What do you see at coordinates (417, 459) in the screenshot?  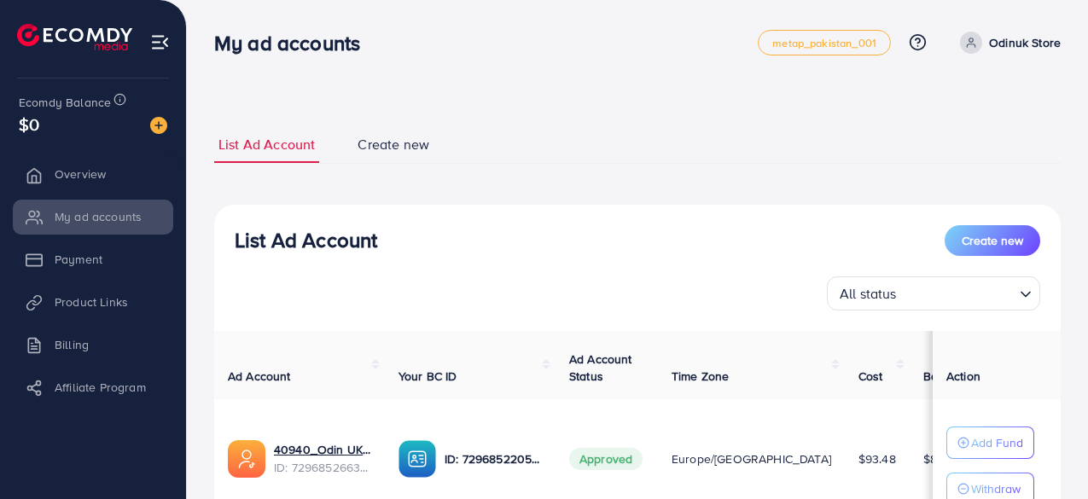 I see `img: ic-ba-acc.ded83a64.svg` at bounding box center [417, 459].